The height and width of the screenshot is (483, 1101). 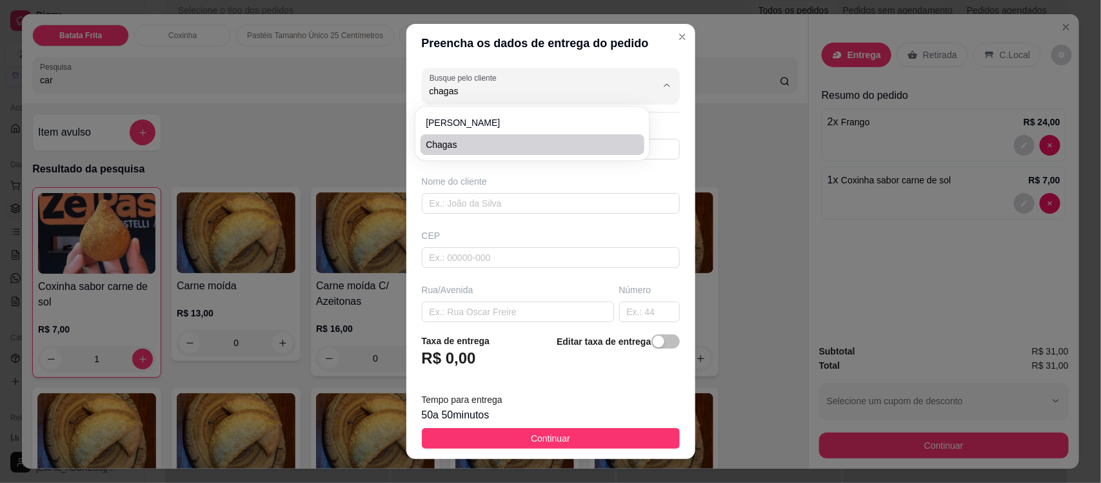 What do you see at coordinates (532, 134) in the screenshot?
I see `div: Suggestions` at bounding box center [532, 134].